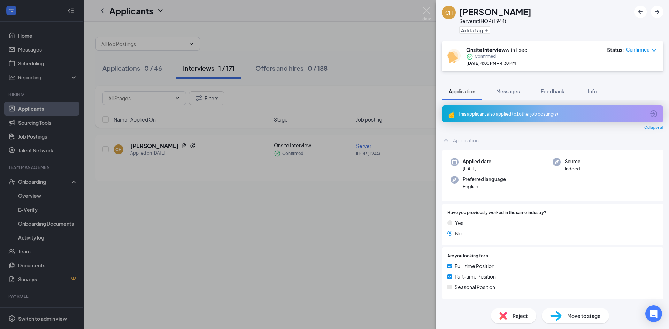 This screenshot has height=329, width=669. Describe the element at coordinates (449, 13) in the screenshot. I see `div: CH` at that location.